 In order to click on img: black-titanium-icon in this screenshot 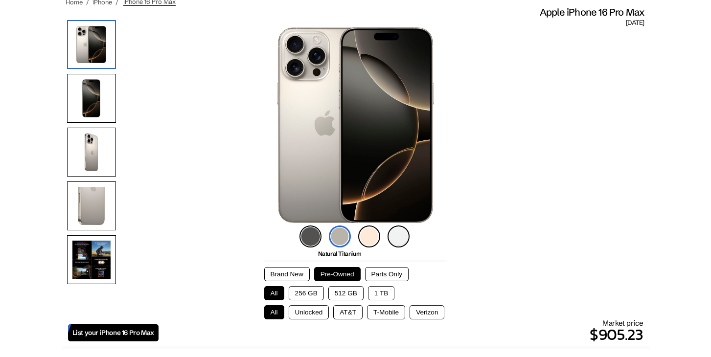, I will do `click(310, 236)`.